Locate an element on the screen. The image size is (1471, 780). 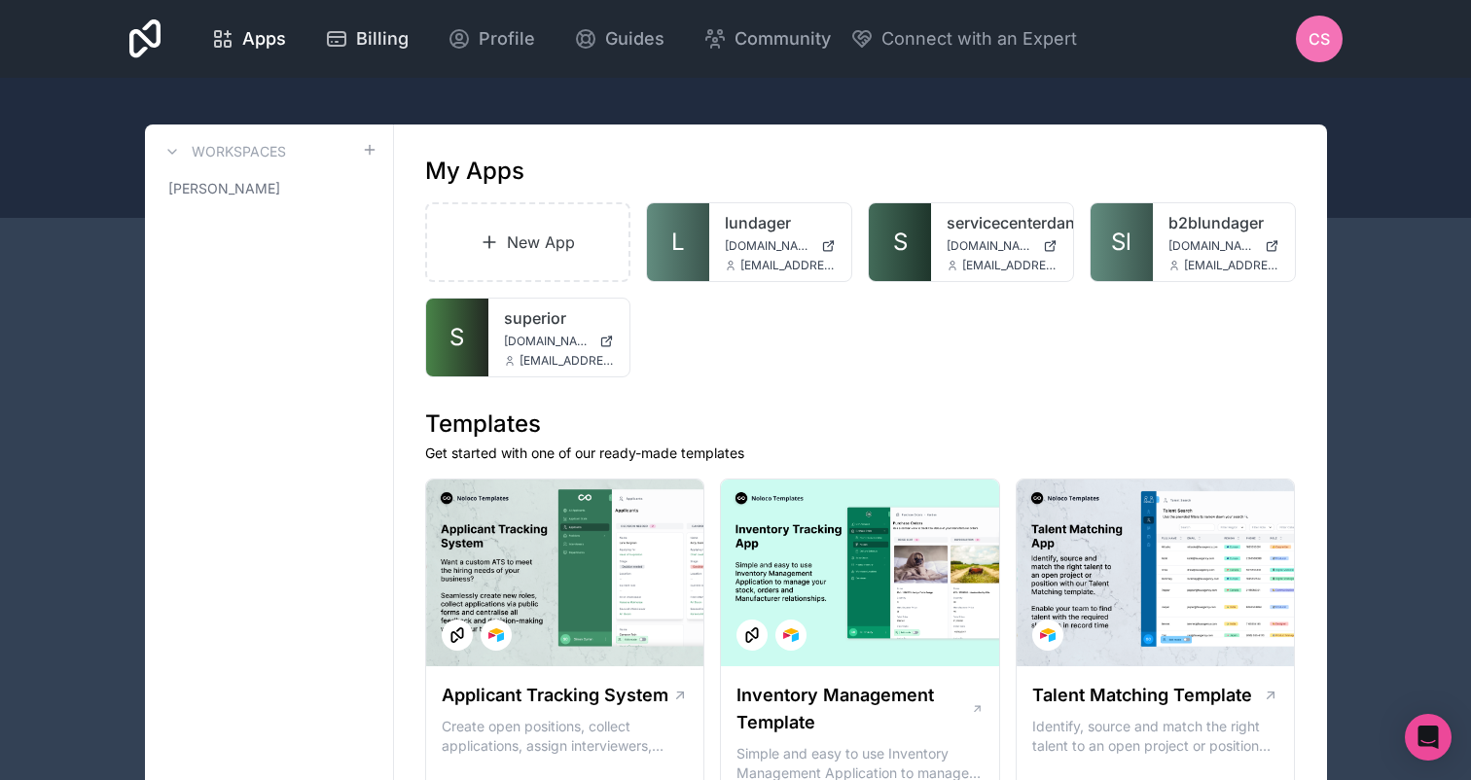
span: Community is located at coordinates (782, 39).